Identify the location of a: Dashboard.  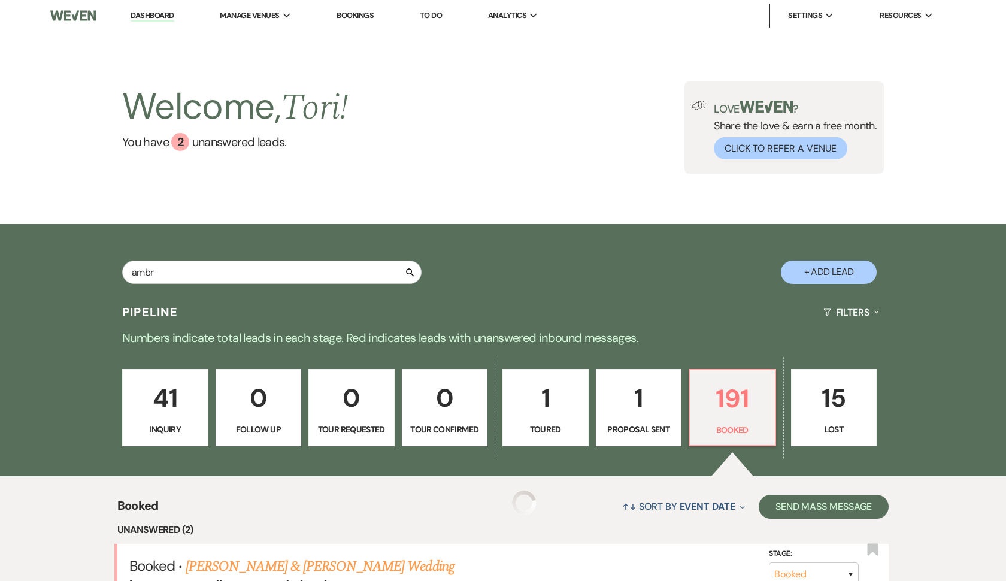
(152, 16).